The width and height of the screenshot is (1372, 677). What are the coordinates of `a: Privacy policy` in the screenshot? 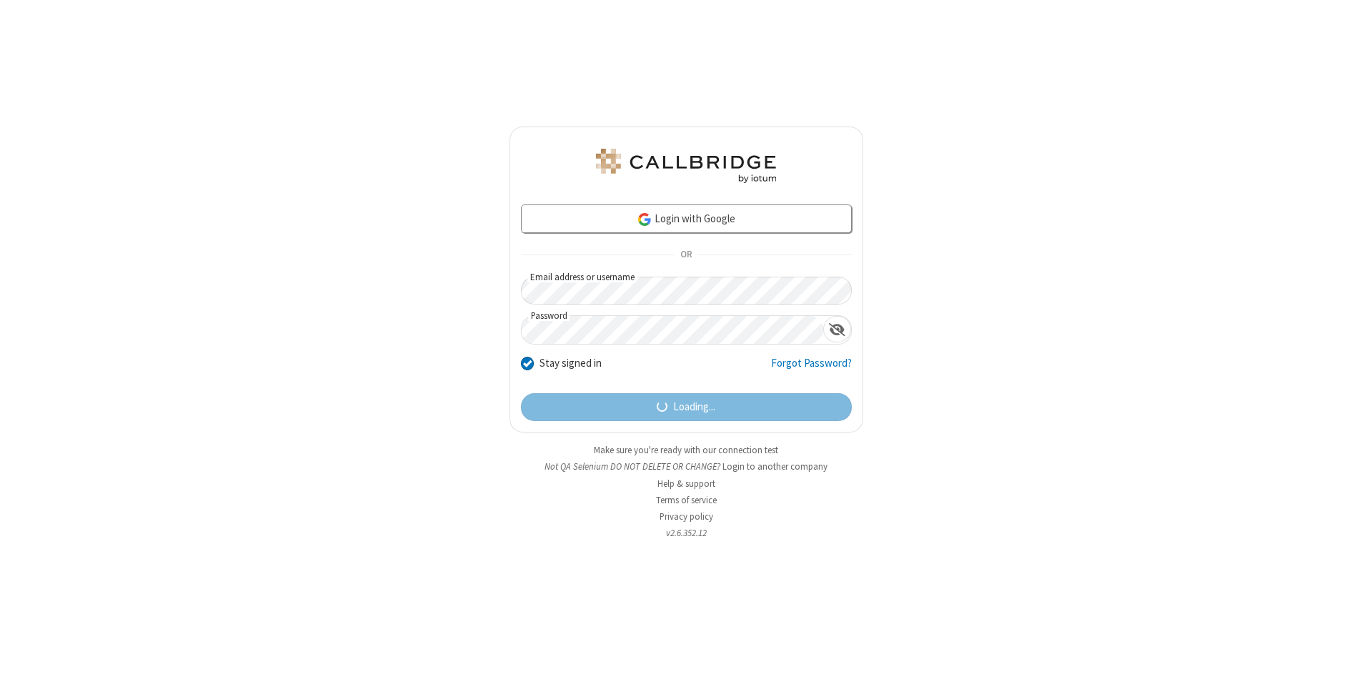 It's located at (686, 516).